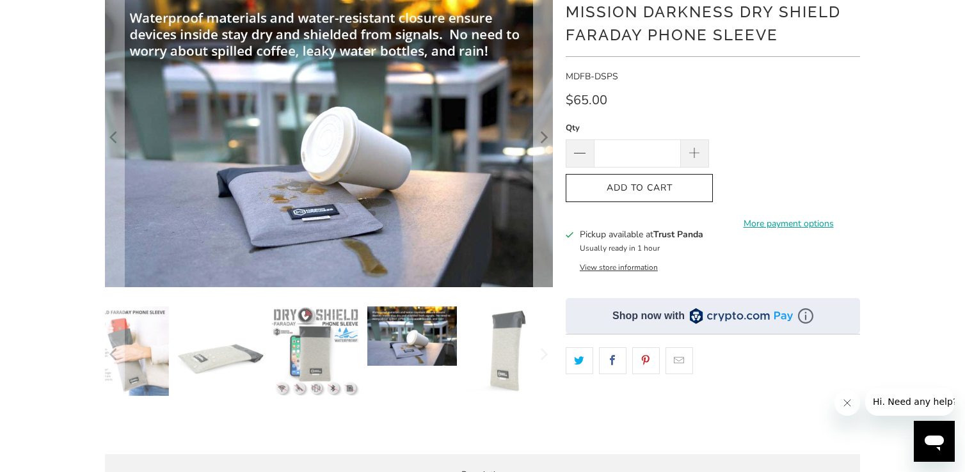 Image resolution: width=965 pixels, height=472 pixels. Describe the element at coordinates (50, 14) in the screenshot. I see `span: Hi. Need any help?` at that location.